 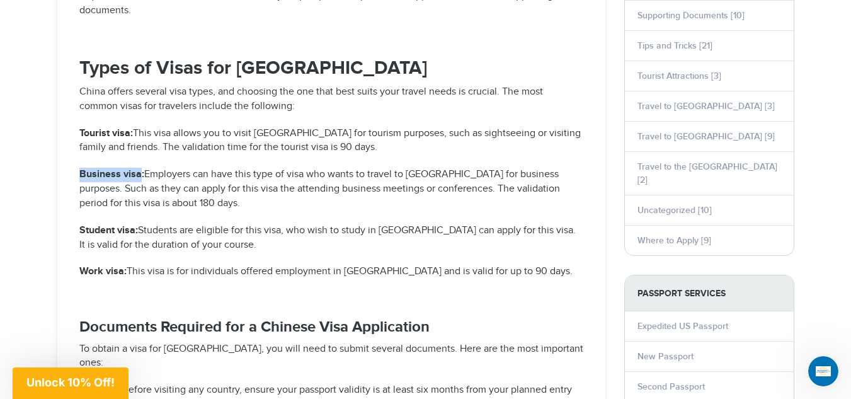 What do you see at coordinates (691, 15) in the screenshot?
I see `a: Supporting Documents [10]` at bounding box center [691, 15].